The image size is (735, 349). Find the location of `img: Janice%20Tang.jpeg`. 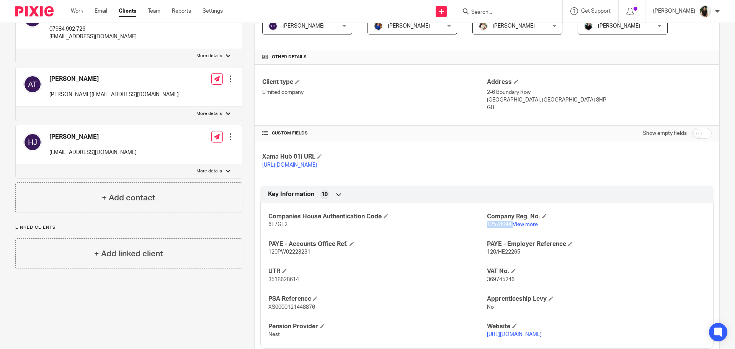

img: Janice%20Tang.jpeg is located at coordinates (706, 11).